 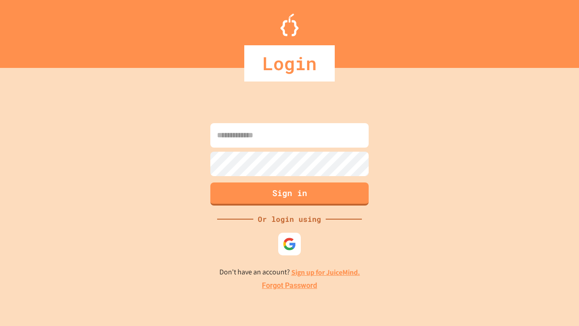 I want to click on a: Forgot Password, so click(x=290, y=286).